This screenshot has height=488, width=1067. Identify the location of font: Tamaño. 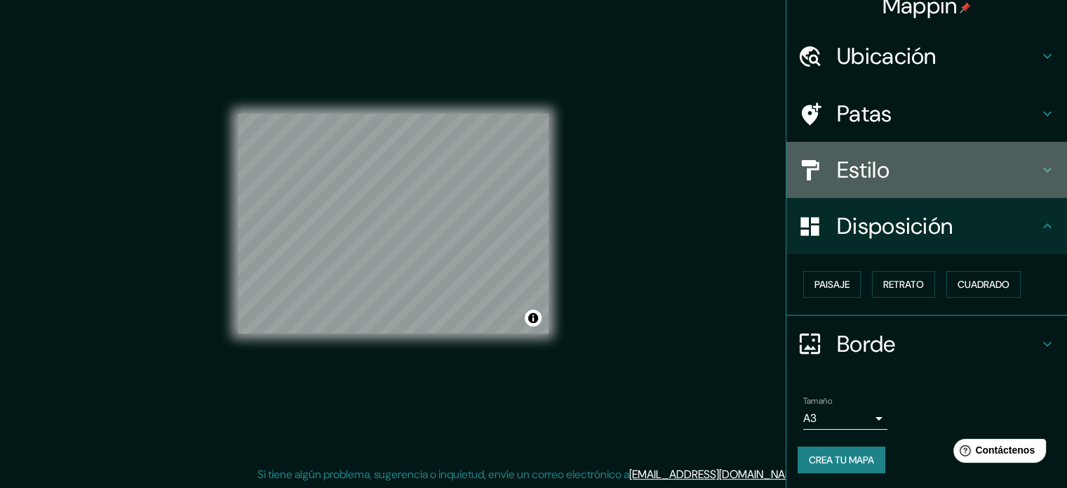
(818, 401).